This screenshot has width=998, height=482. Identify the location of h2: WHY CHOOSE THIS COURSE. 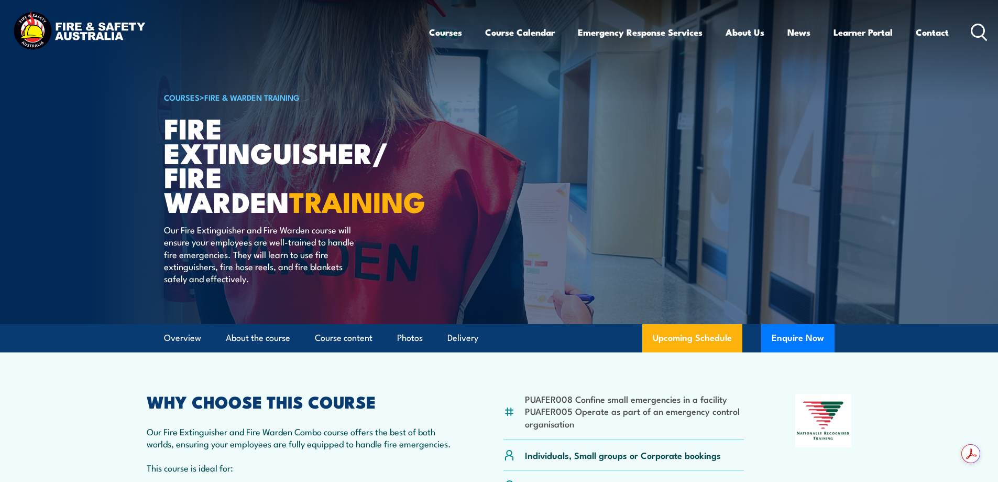
(300, 401).